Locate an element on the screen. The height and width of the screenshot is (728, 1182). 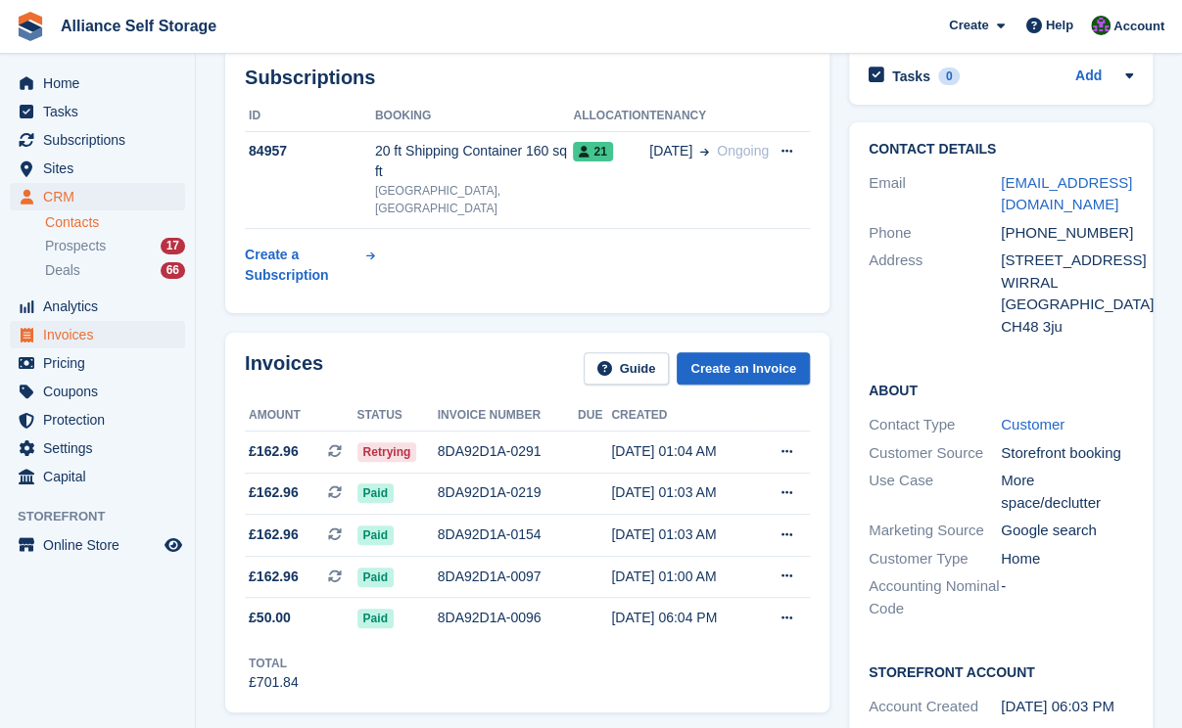
h2: Storefront Account is located at coordinates (1001, 672).